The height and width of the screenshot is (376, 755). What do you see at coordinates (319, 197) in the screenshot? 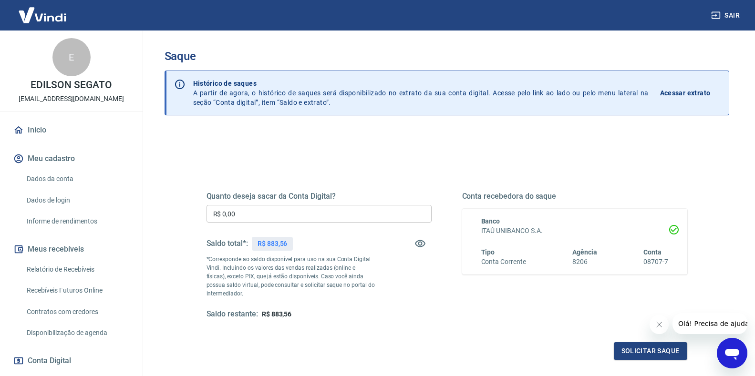
I see `h5: Quanto deseja sacar da Conta Digital?` at bounding box center [319, 197].